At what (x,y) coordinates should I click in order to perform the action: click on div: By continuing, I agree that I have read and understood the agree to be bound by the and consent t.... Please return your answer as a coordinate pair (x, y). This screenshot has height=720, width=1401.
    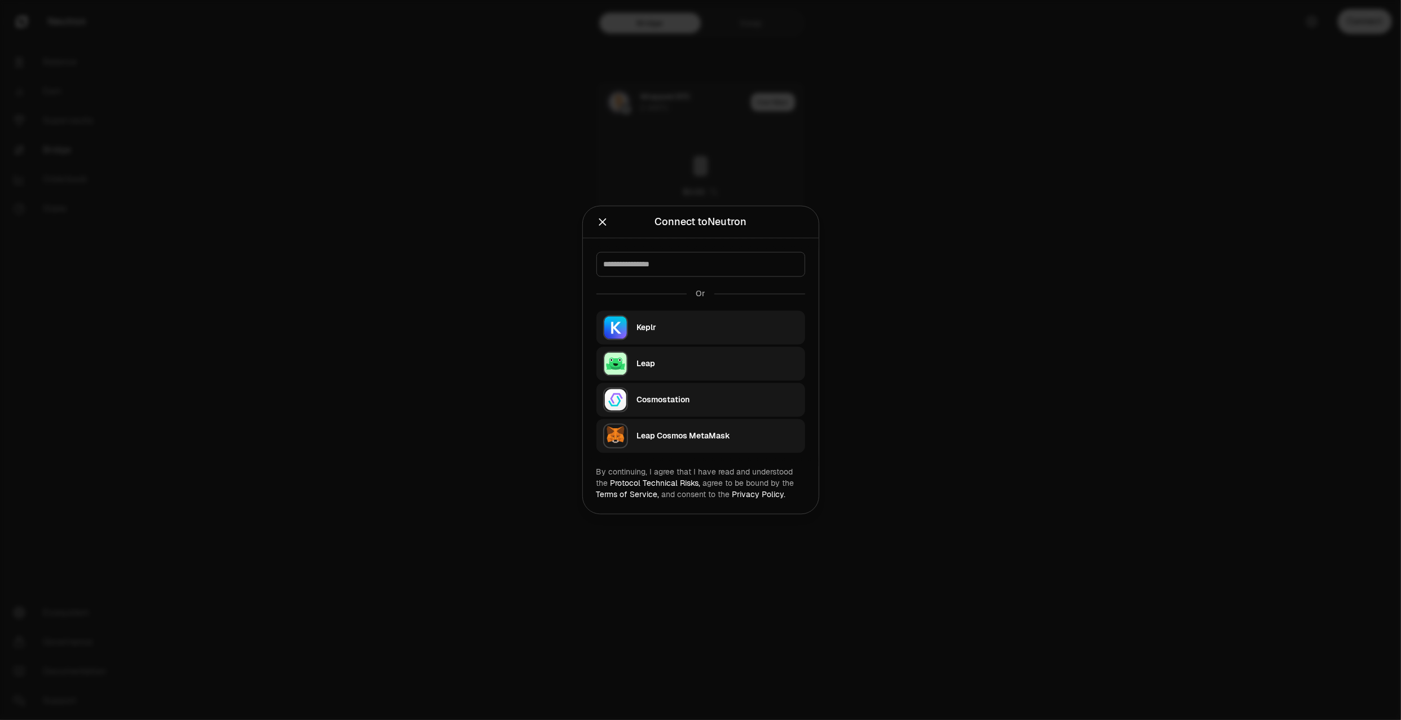
    Looking at the image, I should click on (701, 484).